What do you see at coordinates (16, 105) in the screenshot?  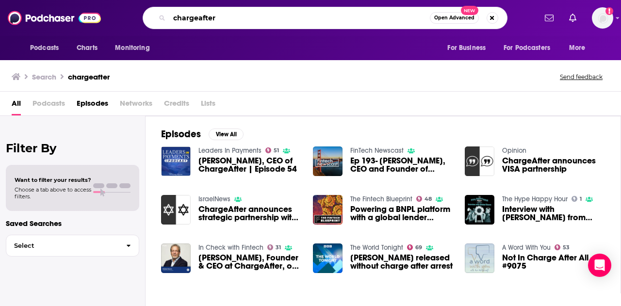 I see `a: All` at bounding box center [16, 105].